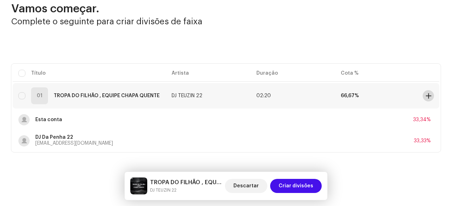 This screenshot has width=452, height=206. What do you see at coordinates (246, 186) in the screenshot?
I see `button: Descartar` at bounding box center [246, 186].